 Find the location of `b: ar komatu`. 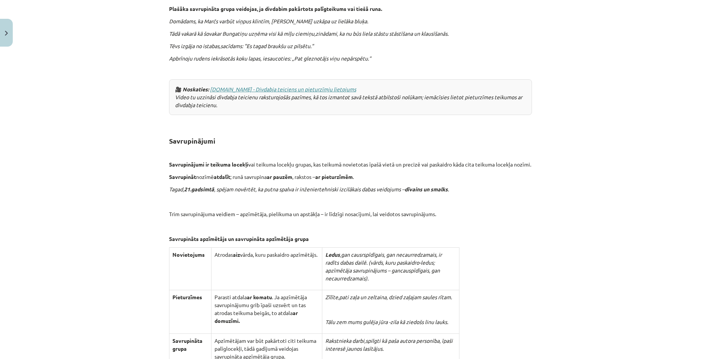

b: ar komatu is located at coordinates (259, 297).